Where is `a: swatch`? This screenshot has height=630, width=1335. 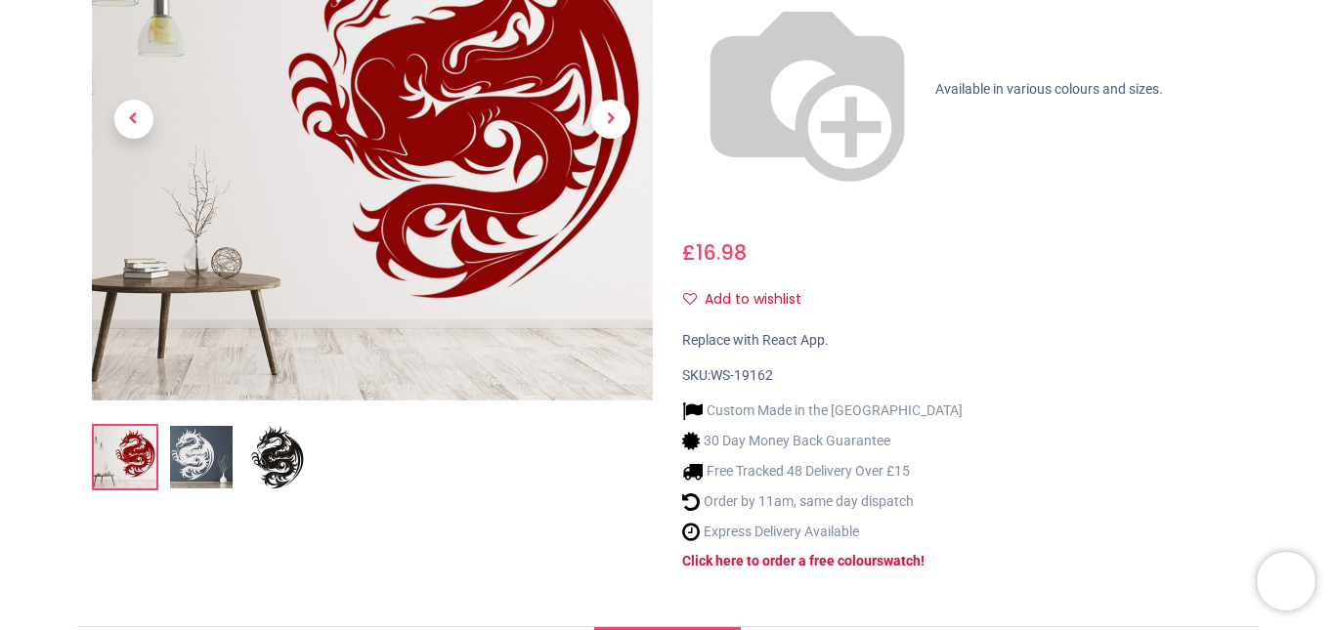 a: swatch is located at coordinates (898, 561).